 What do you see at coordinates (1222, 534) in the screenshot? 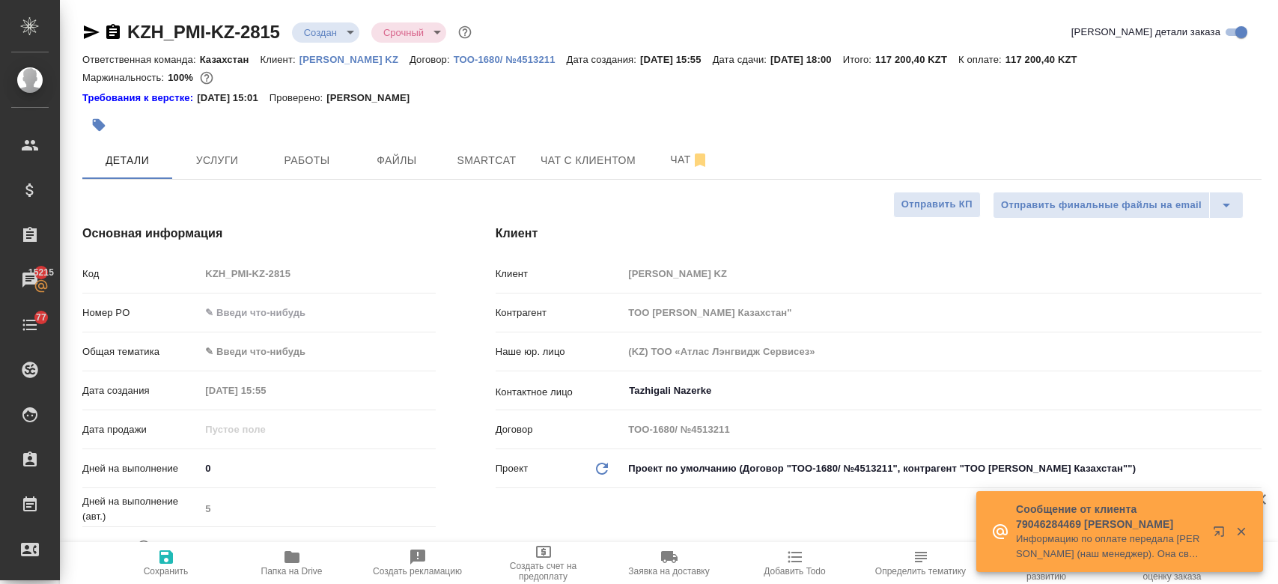
I see `button: Открыть в новой вкладке` at bounding box center [1222, 534].